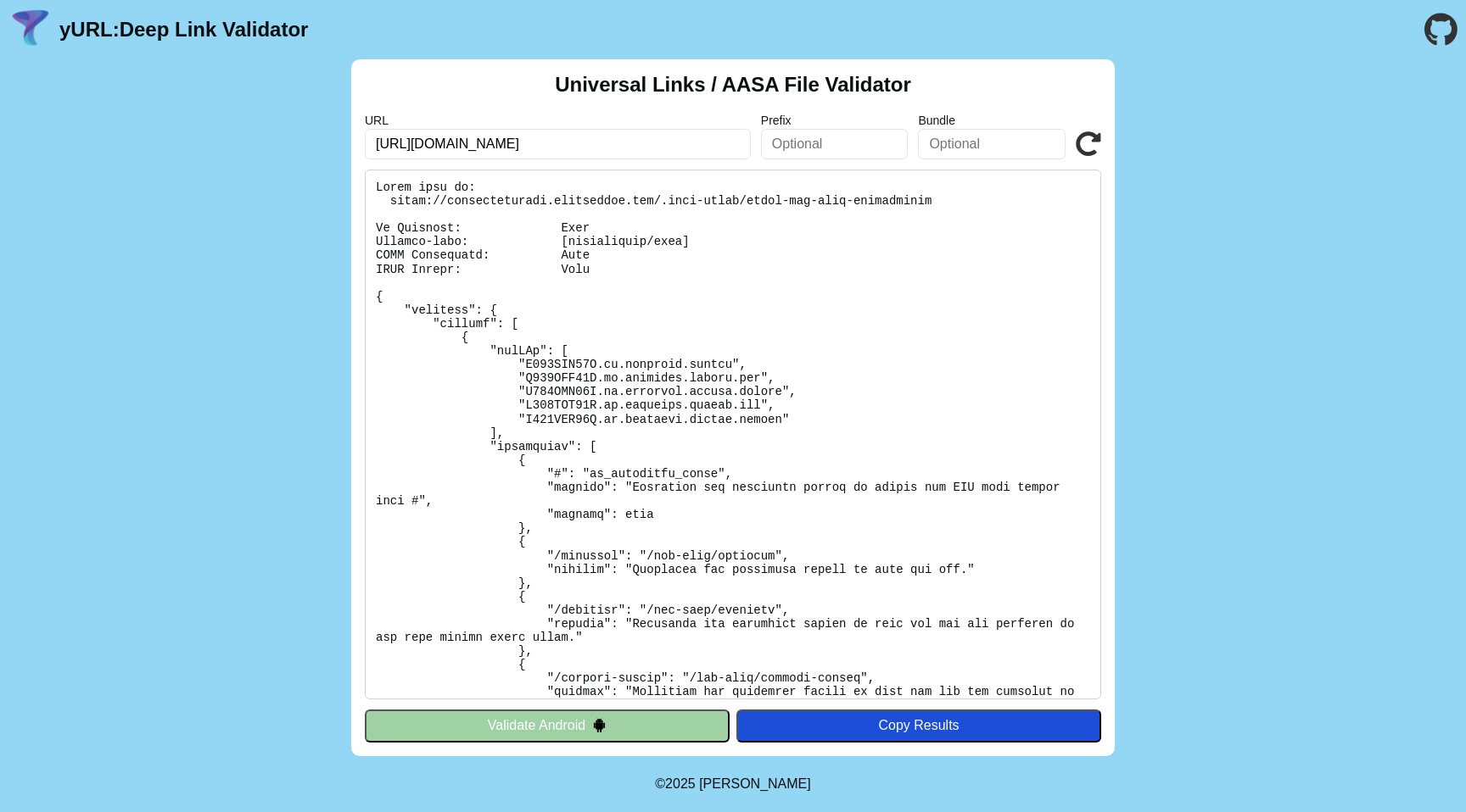 The width and height of the screenshot is (1466, 812). What do you see at coordinates (557, 120) in the screenshot?
I see `label: URL` at bounding box center [557, 120].